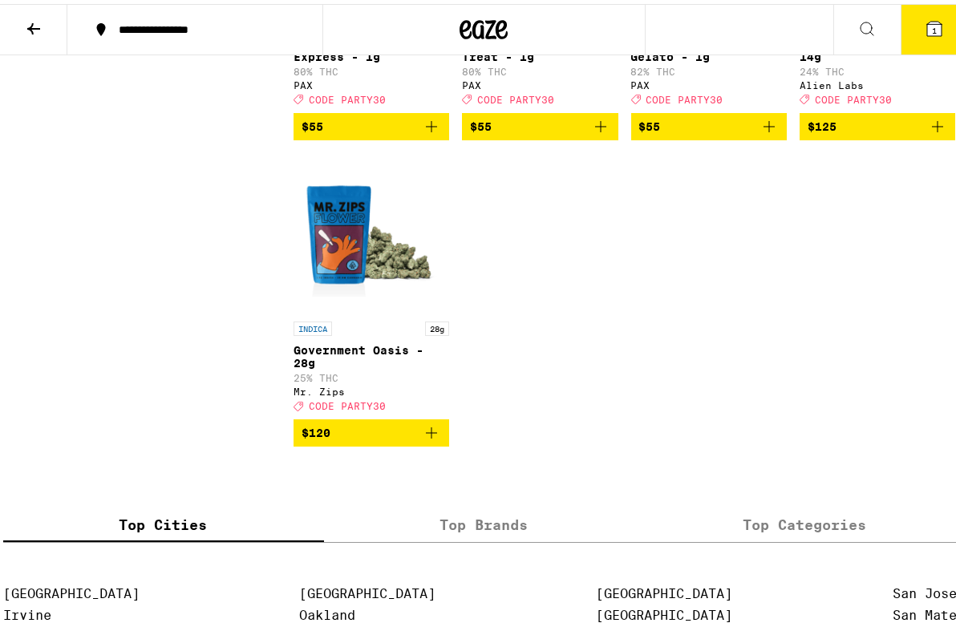  What do you see at coordinates (316, 429) in the screenshot?
I see `span: $120` at bounding box center [316, 429].